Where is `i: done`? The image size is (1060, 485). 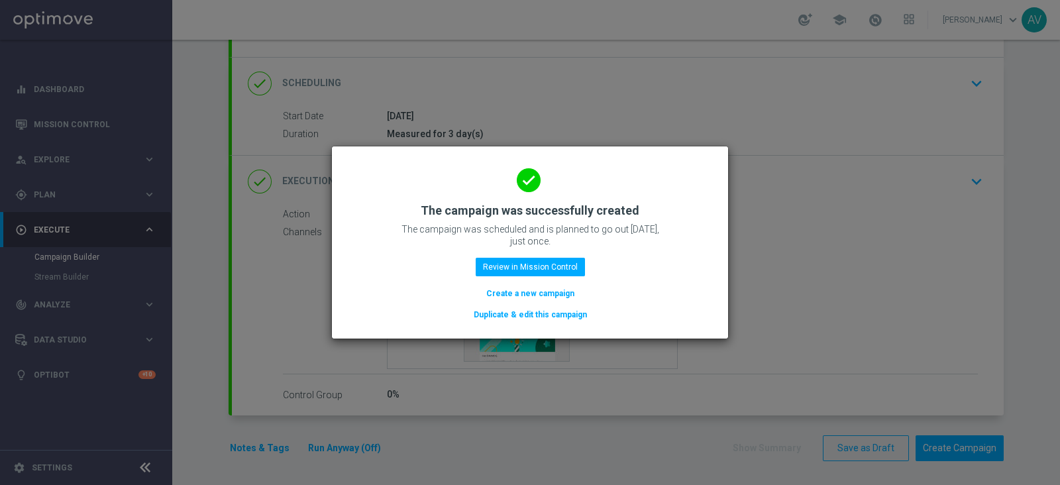 i: done is located at coordinates (529, 180).